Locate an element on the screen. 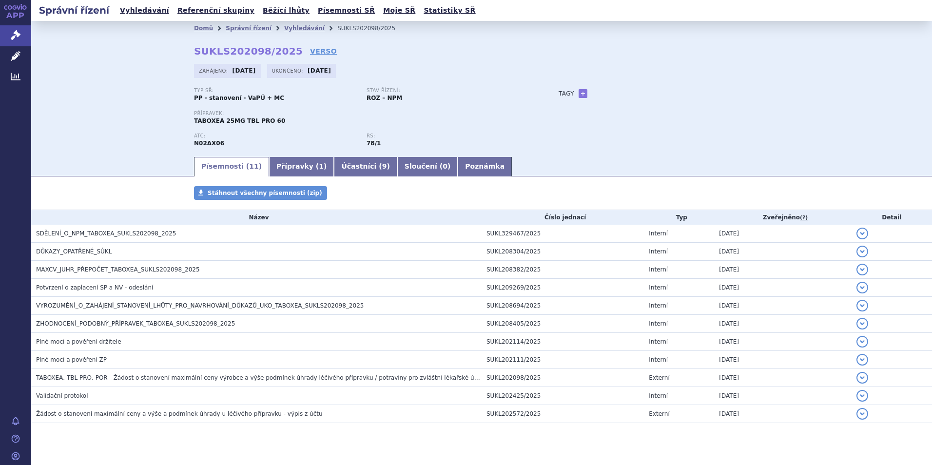  th: Typ is located at coordinates (679, 217).